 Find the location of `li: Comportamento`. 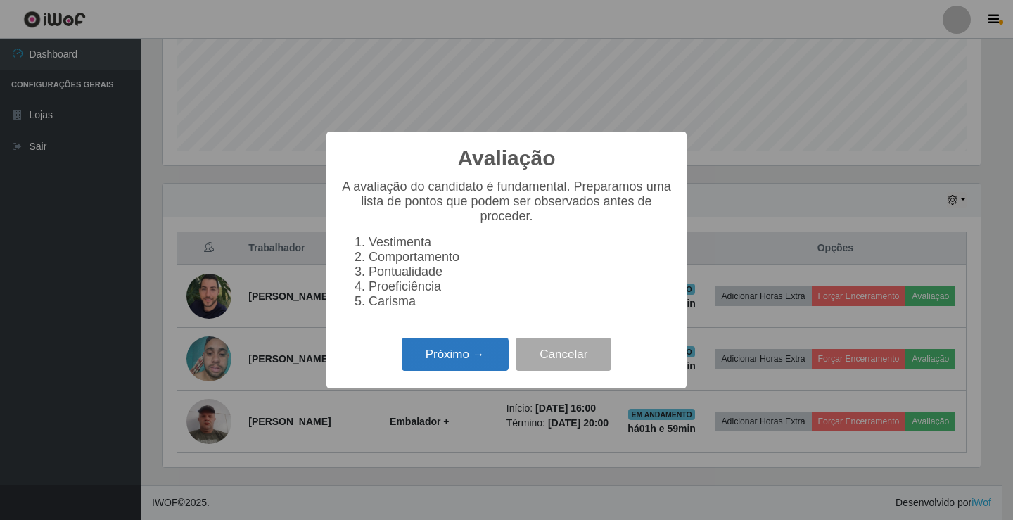

li: Comportamento is located at coordinates (520, 257).